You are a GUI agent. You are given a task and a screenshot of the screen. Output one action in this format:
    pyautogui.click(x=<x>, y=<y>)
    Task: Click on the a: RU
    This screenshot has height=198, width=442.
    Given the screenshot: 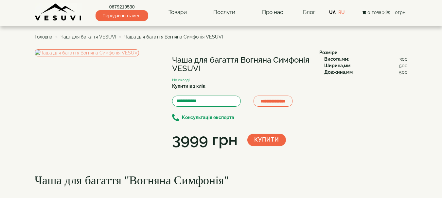 What is the action you would take?
    pyautogui.click(x=341, y=12)
    